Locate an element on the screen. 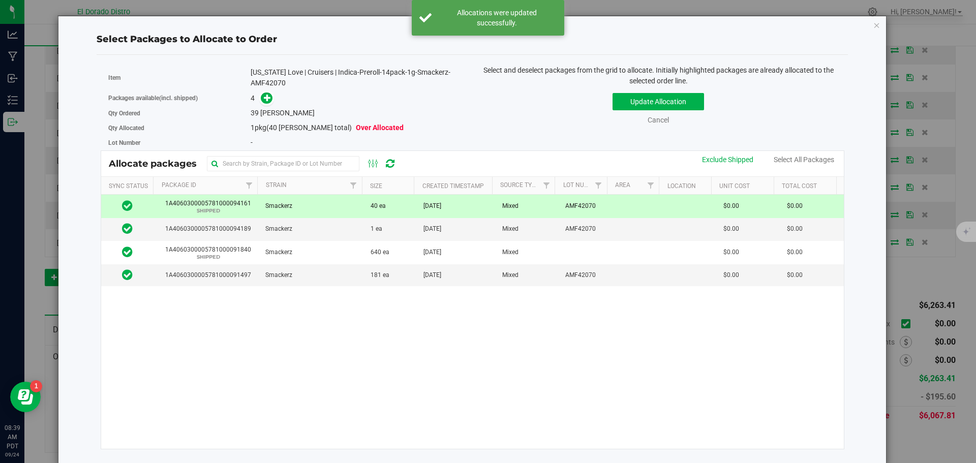 Image resolution: width=976 pixels, height=463 pixels. a: Unit Cost is located at coordinates (734, 186).